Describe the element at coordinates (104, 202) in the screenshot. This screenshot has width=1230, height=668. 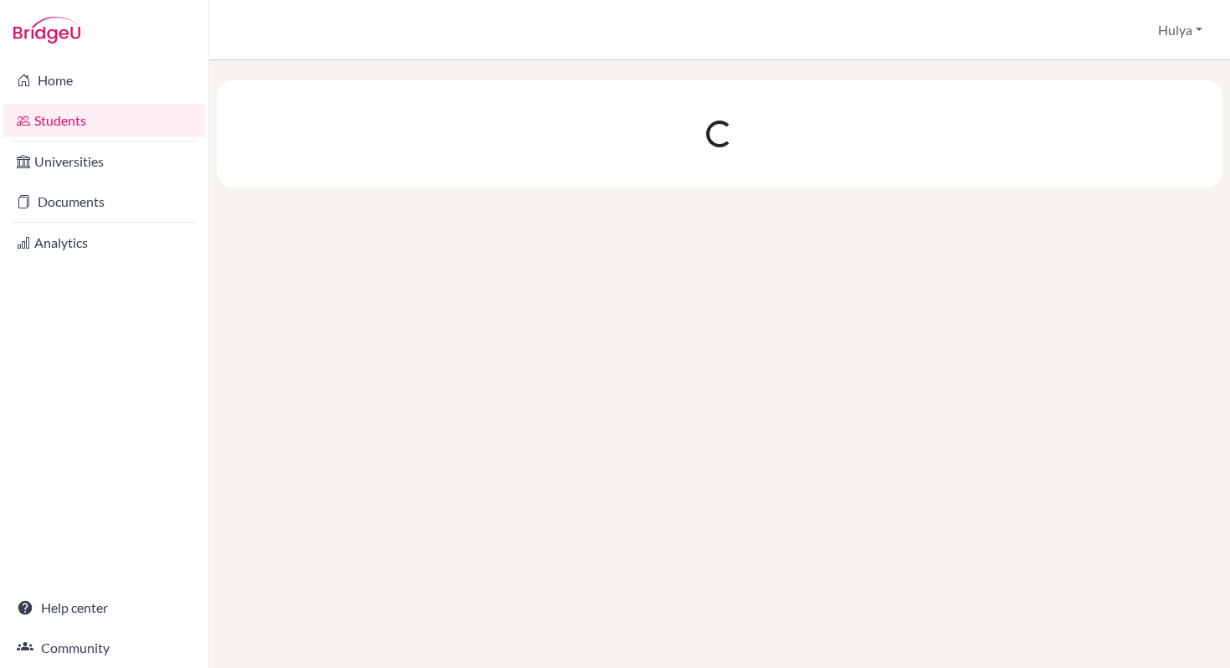
I see `a: Documents` at that location.